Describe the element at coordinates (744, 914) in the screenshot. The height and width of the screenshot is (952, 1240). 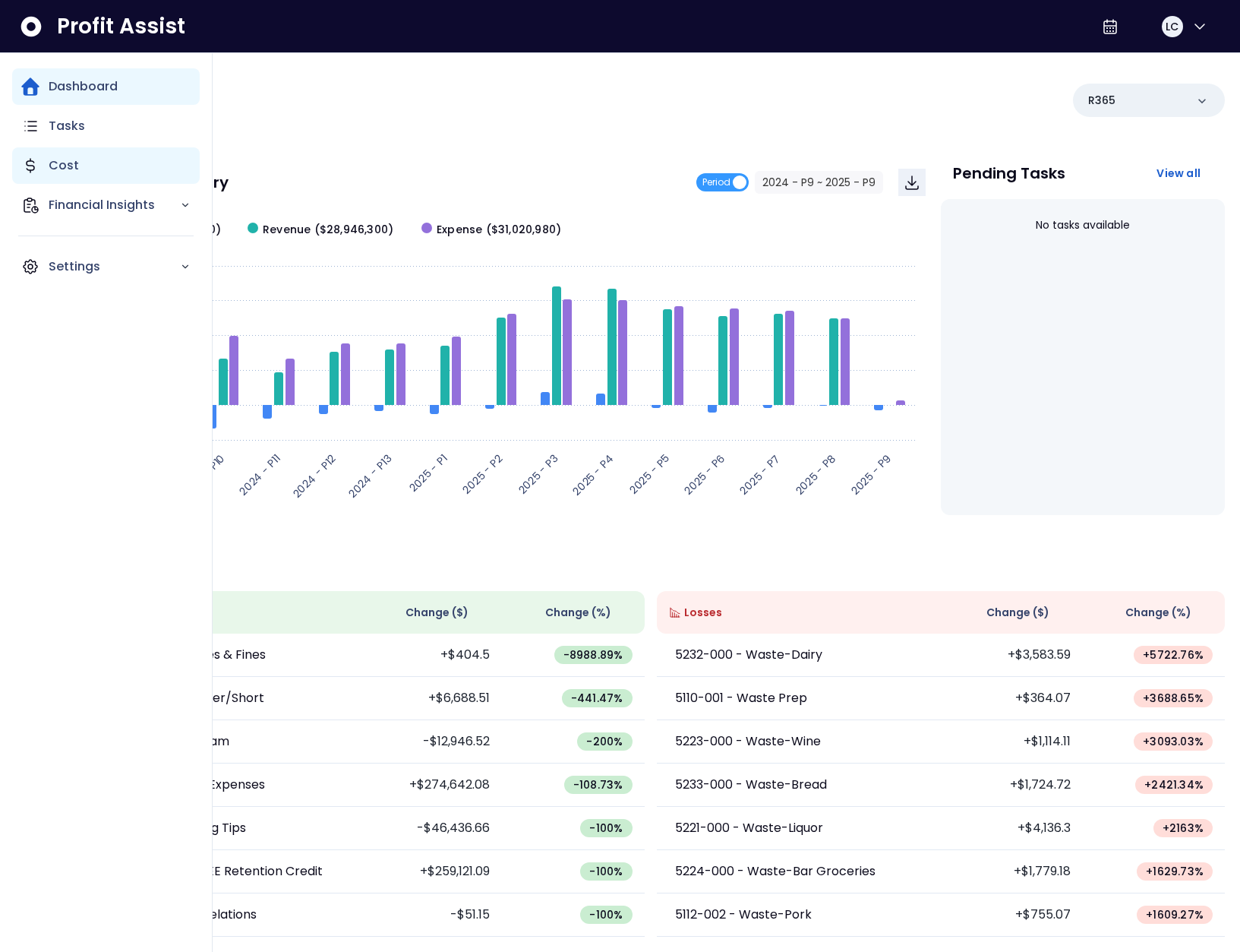
I see `p: 5112-002 - Waste-Pork` at that location.